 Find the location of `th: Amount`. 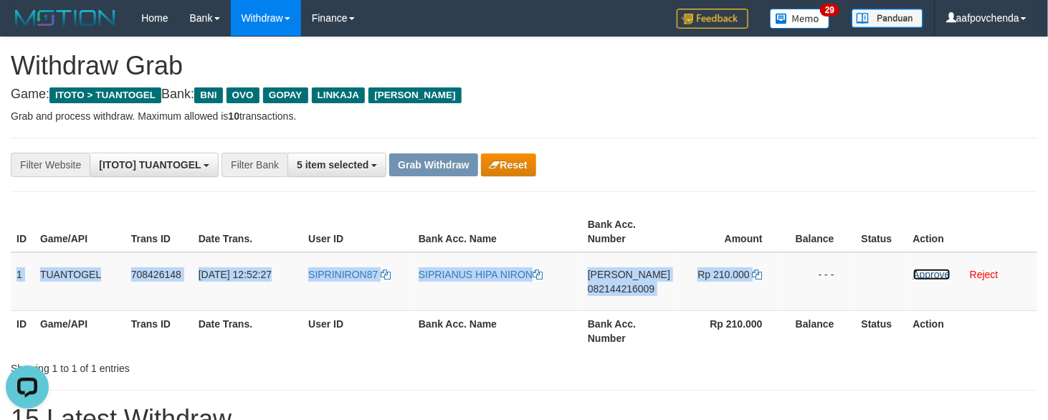

th: Amount is located at coordinates (730, 232).